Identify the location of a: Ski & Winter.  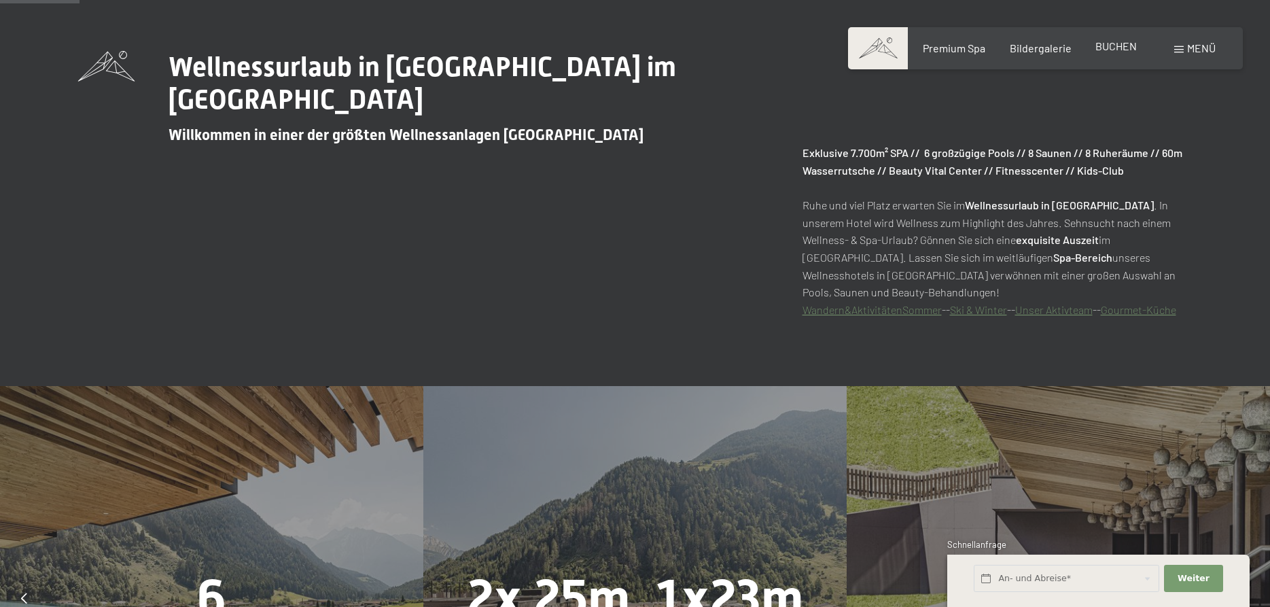
(979, 309).